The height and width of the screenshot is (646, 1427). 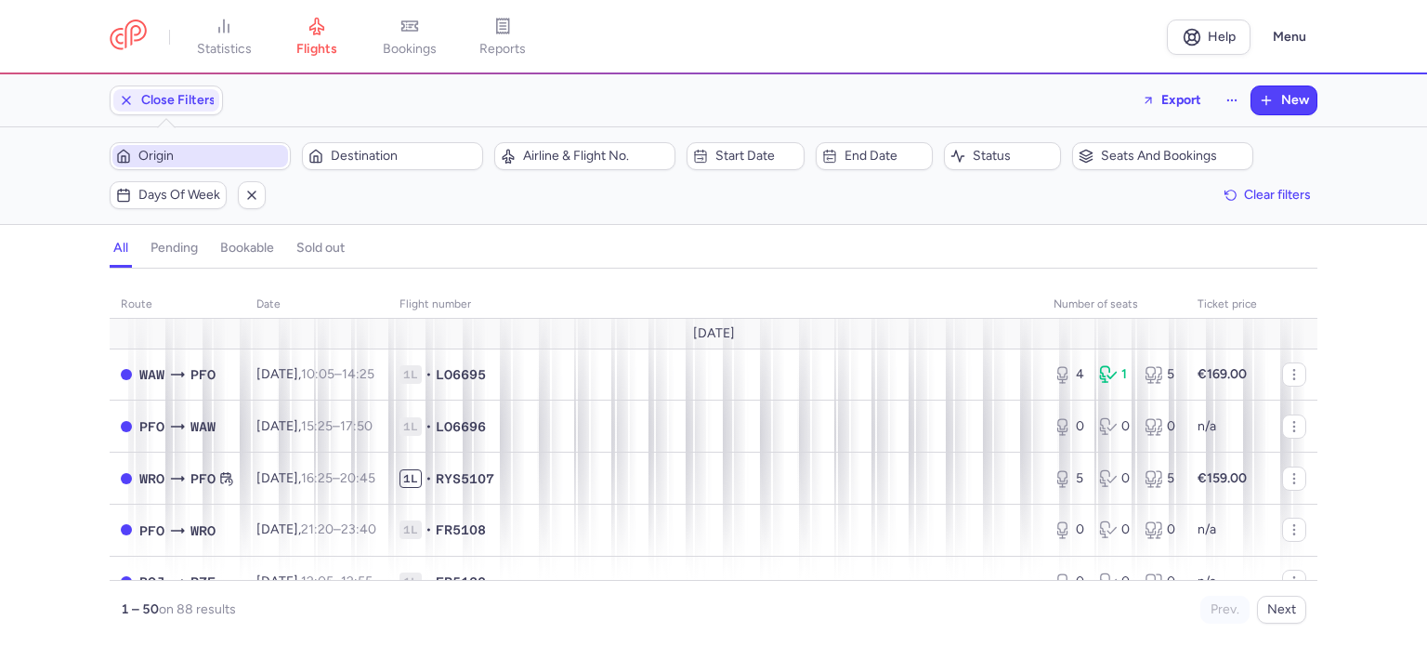 What do you see at coordinates (168, 195) in the screenshot?
I see `button: Days of week` at bounding box center [168, 195].